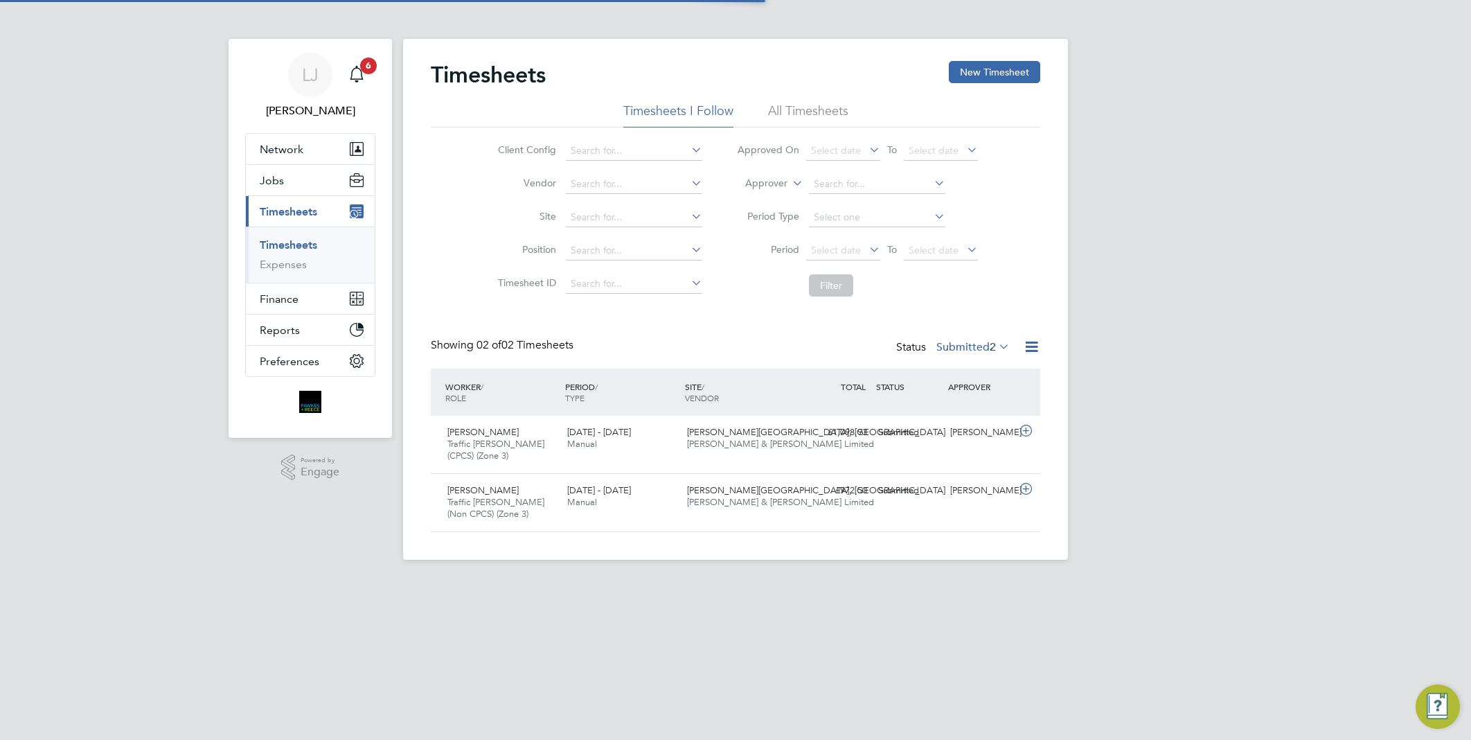  I want to click on label: Period, so click(768, 249).